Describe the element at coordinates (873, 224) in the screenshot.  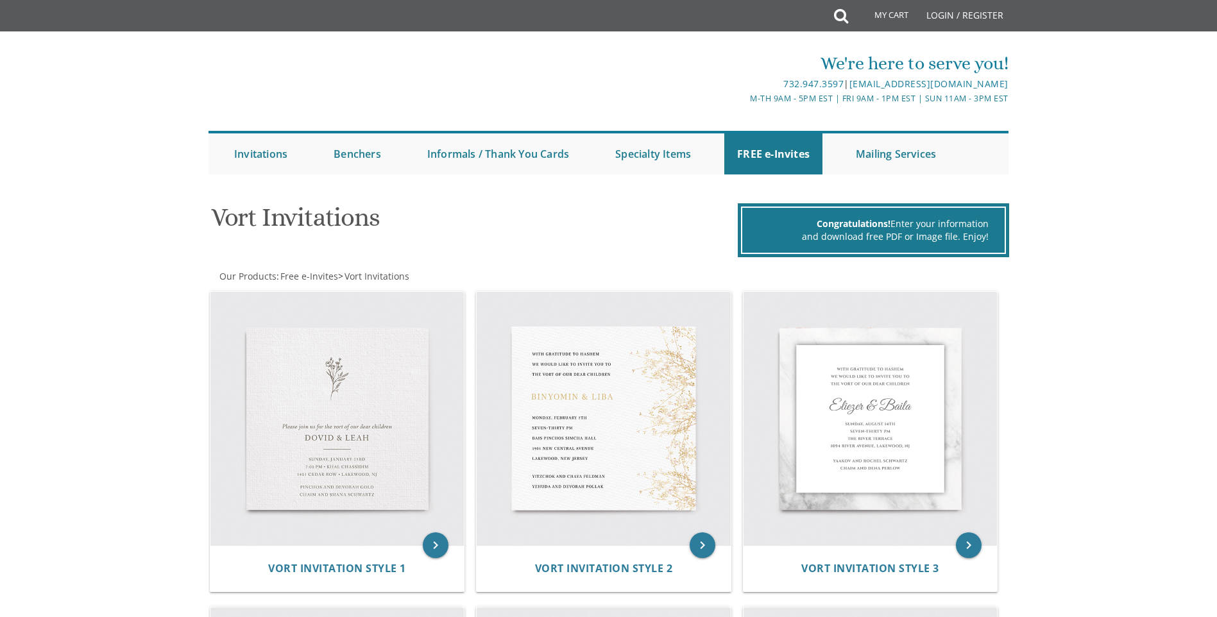
I see `div: Enter your information` at that location.